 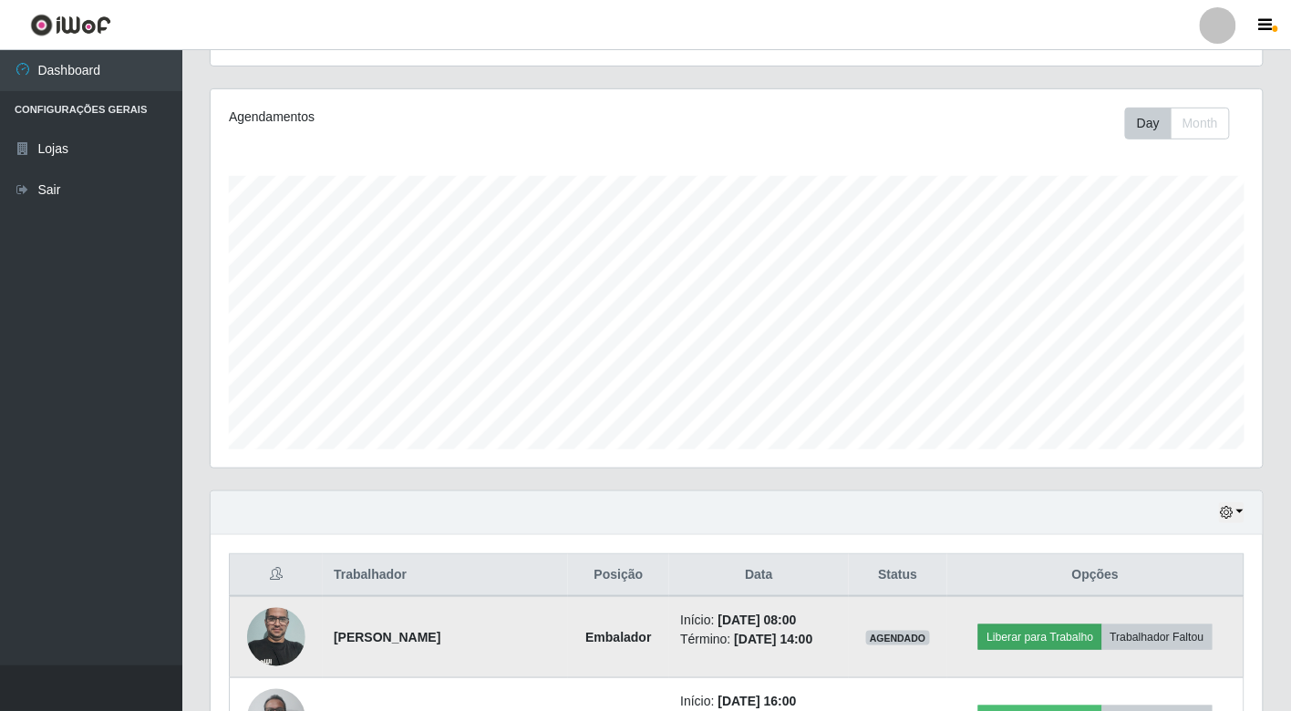 I want to click on strong: Embalador, so click(x=618, y=638).